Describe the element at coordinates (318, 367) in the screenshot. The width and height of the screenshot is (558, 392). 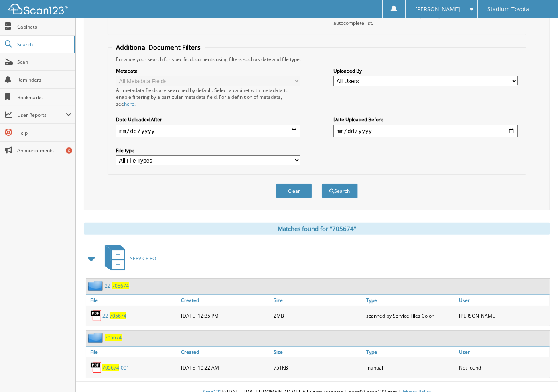
I see `div: 751KB` at that location.